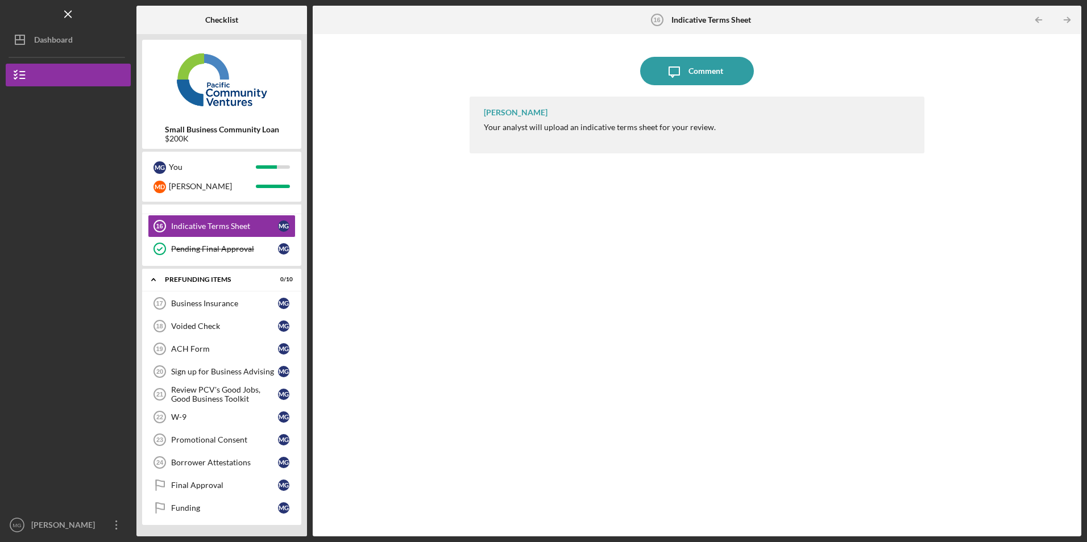 This screenshot has height=542, width=1087. What do you see at coordinates (222, 440) in the screenshot?
I see `a: 23Promotional ConsentMG` at bounding box center [222, 440].